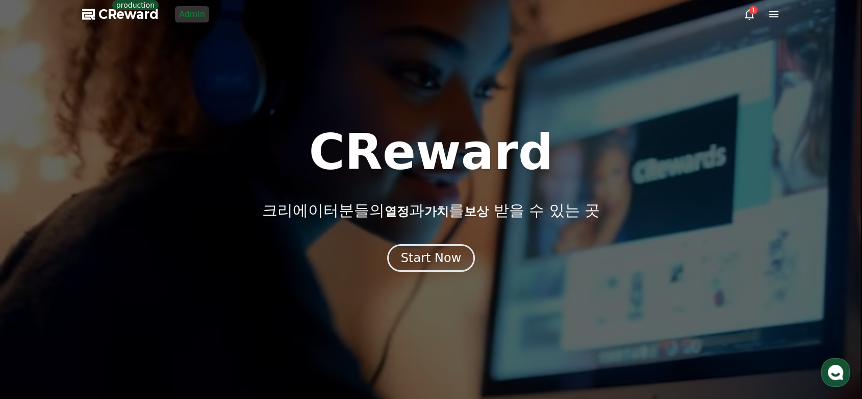 The height and width of the screenshot is (399, 862). Describe the element at coordinates (397, 211) in the screenshot. I see `span: 열정` at that location.